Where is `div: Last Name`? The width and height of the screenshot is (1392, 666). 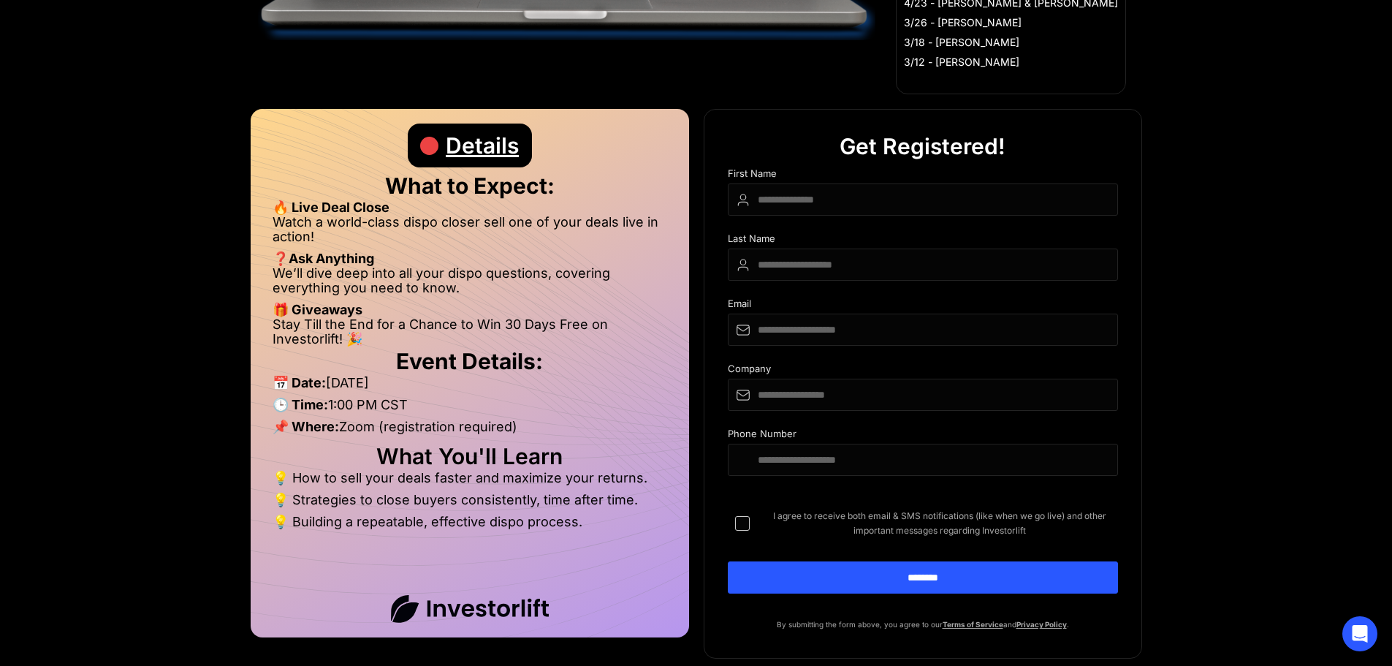 div: Last Name is located at coordinates (923, 240).